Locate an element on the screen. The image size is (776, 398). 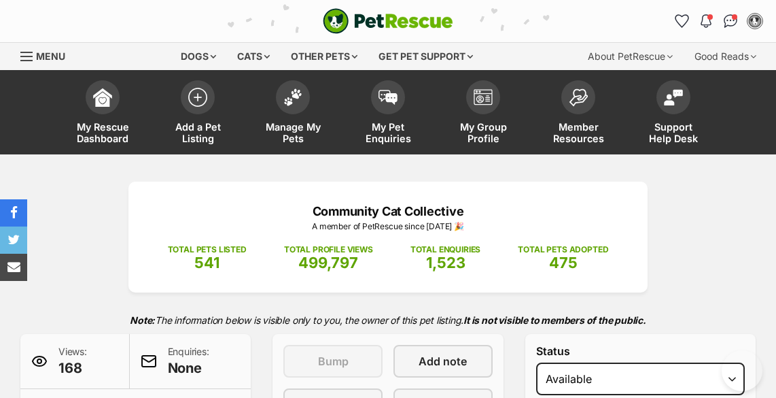
img: logo-cat-932fe2b9b8326f06289b0f2fb663e598f794de774fb13d1741a6617ecf9a85b4.svg is located at coordinates (388, 21).